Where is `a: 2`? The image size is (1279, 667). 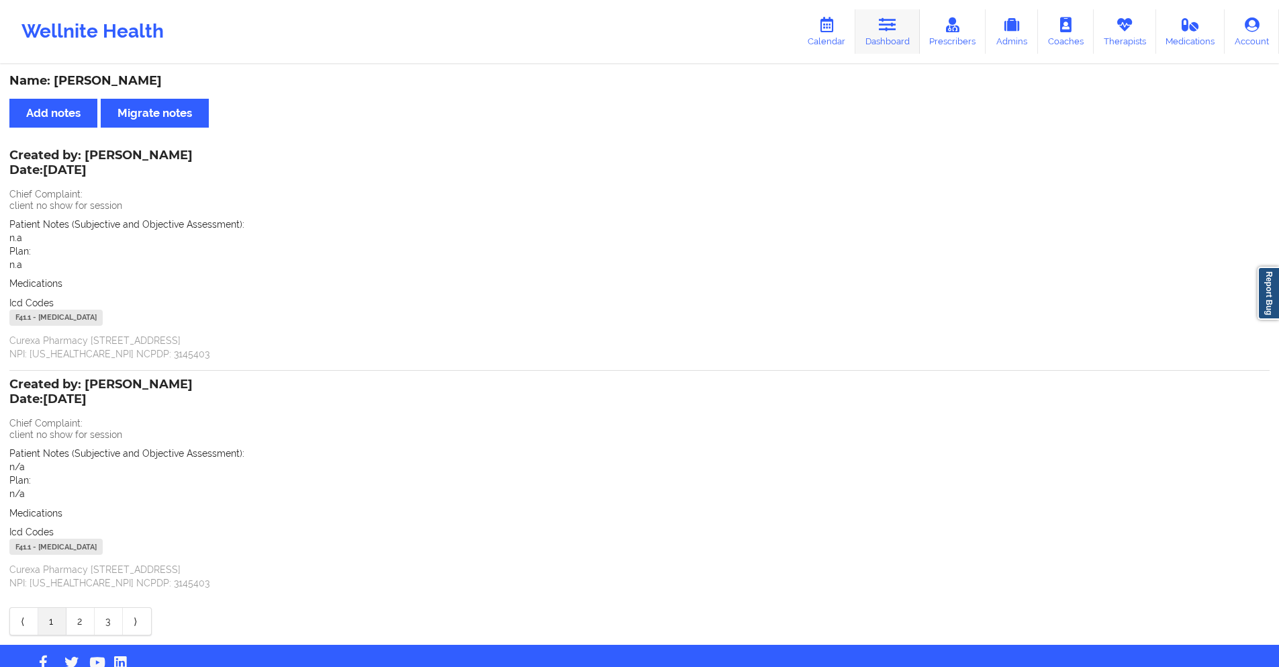
a: 2 is located at coordinates (81, 621).